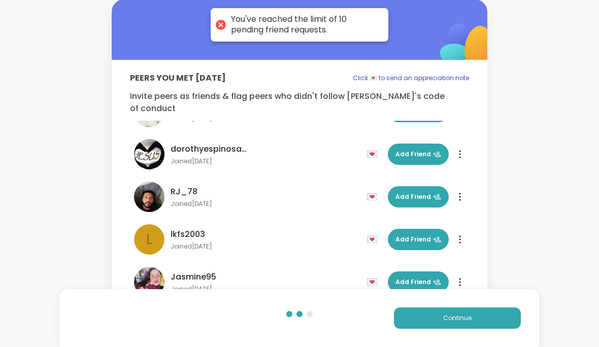 The height and width of the screenshot is (347, 599). I want to click on div: You've reached the limit of 10 pending friend requests., so click(305, 25).